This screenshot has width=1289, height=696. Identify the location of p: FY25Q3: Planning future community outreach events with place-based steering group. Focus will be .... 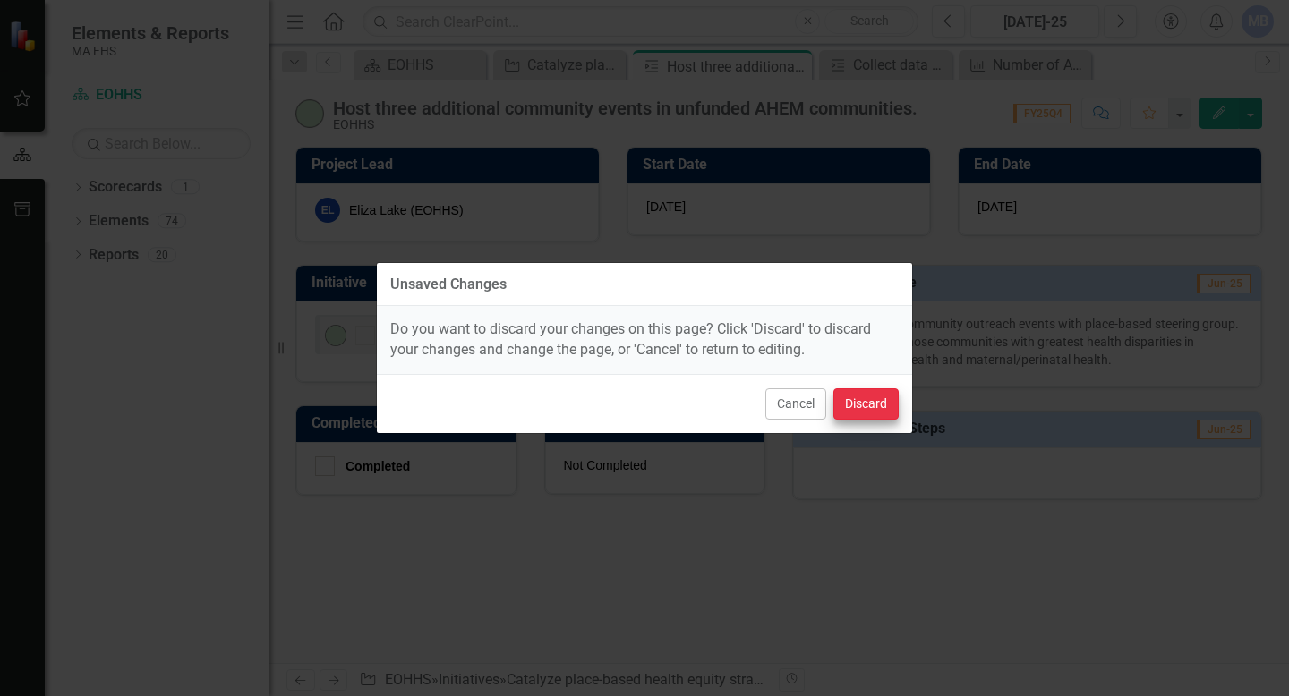
(430, 26).